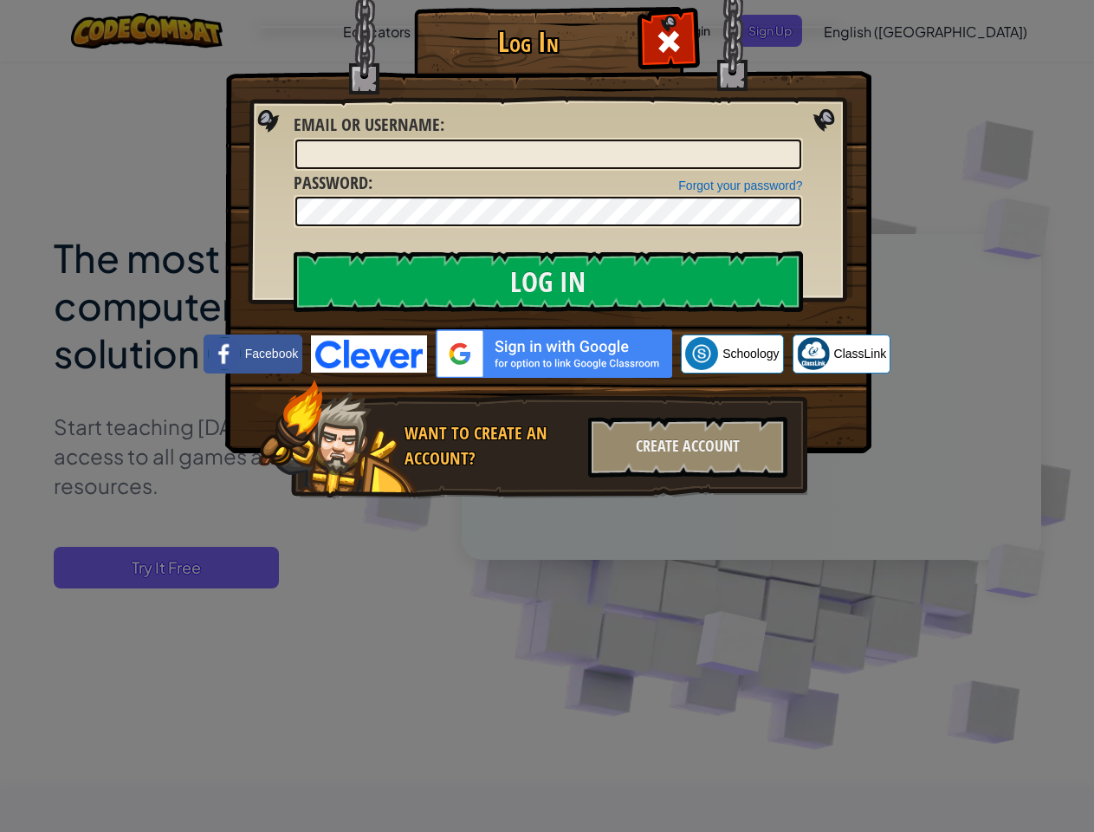  I want to click on img: gplus_sso_button2.svg, so click(554, 354).